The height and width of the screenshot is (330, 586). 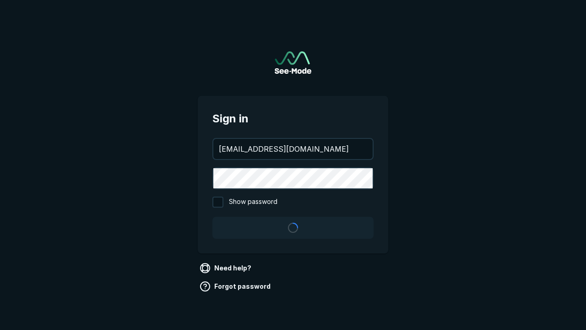 What do you see at coordinates (236, 286) in the screenshot?
I see `a: Forgot password` at bounding box center [236, 286].